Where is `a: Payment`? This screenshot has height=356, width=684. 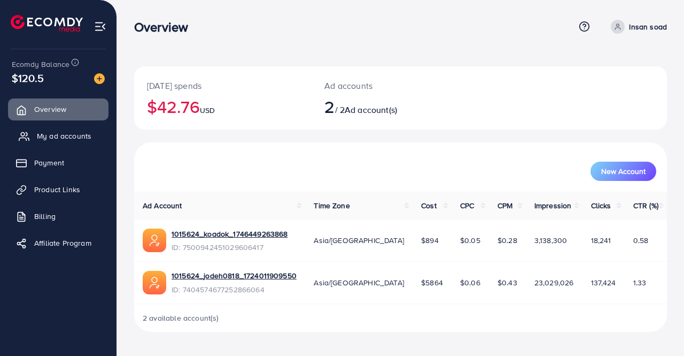 a: Payment is located at coordinates (58, 163).